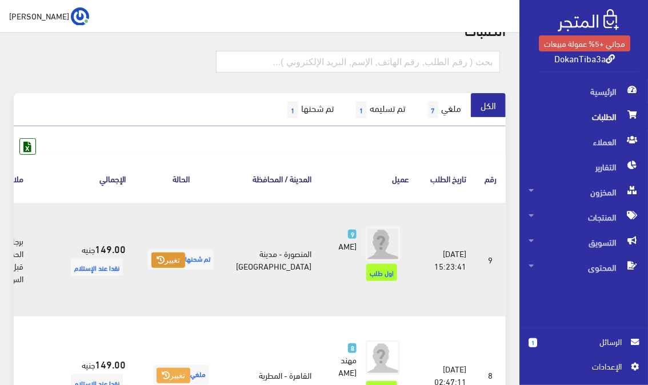 This screenshot has width=648, height=385. I want to click on span: 7, so click(432, 110).